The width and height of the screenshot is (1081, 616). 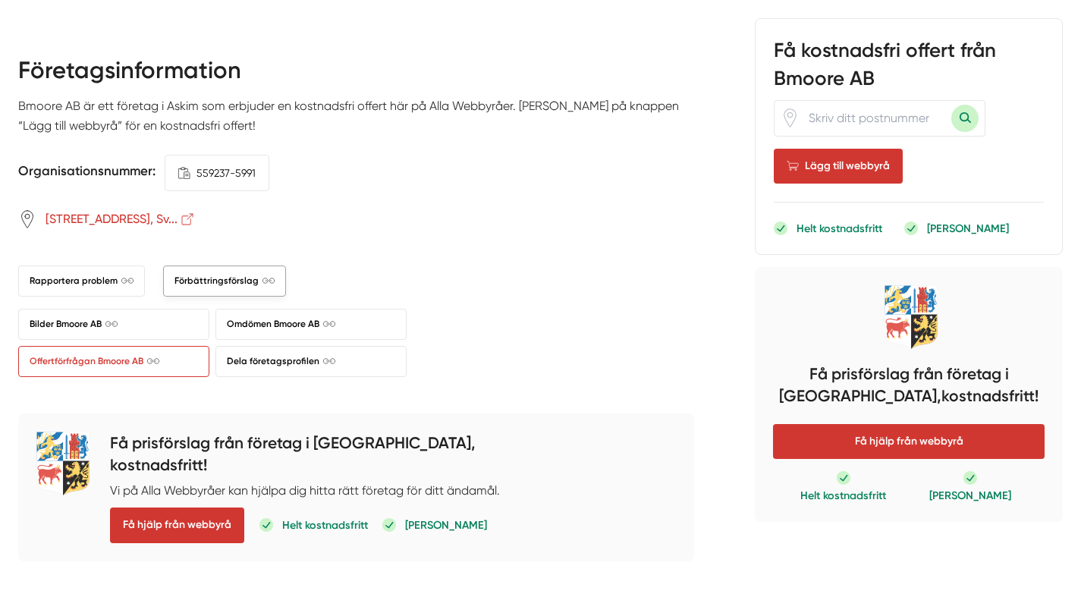 What do you see at coordinates (909, 68) in the screenshot?
I see `h3: Få kostnadsfri offert från Bmoore AB` at bounding box center [909, 68].